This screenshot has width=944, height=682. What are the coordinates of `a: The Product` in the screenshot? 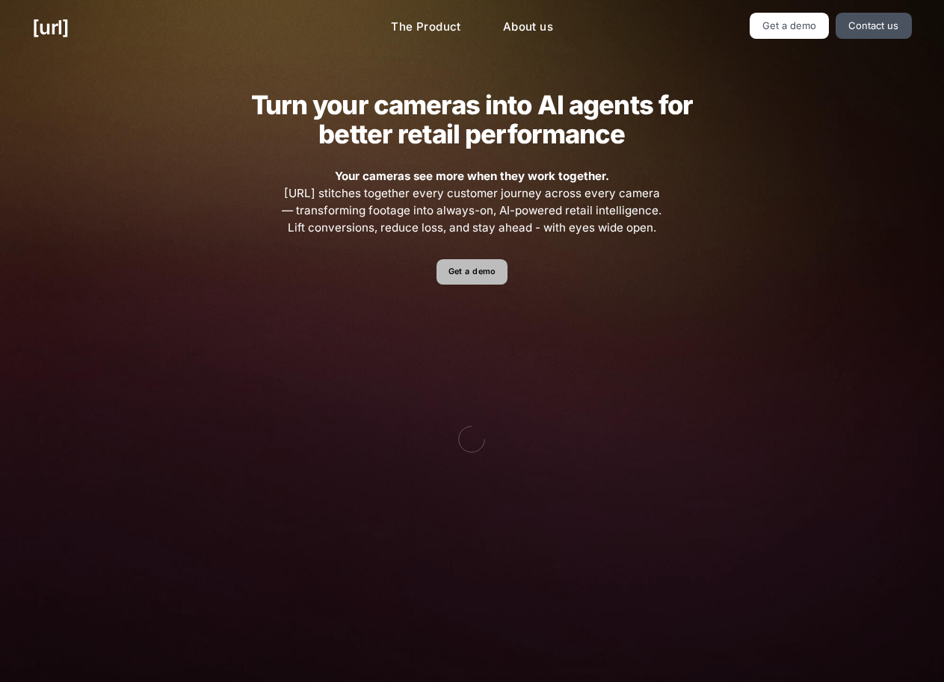 It's located at (426, 27).